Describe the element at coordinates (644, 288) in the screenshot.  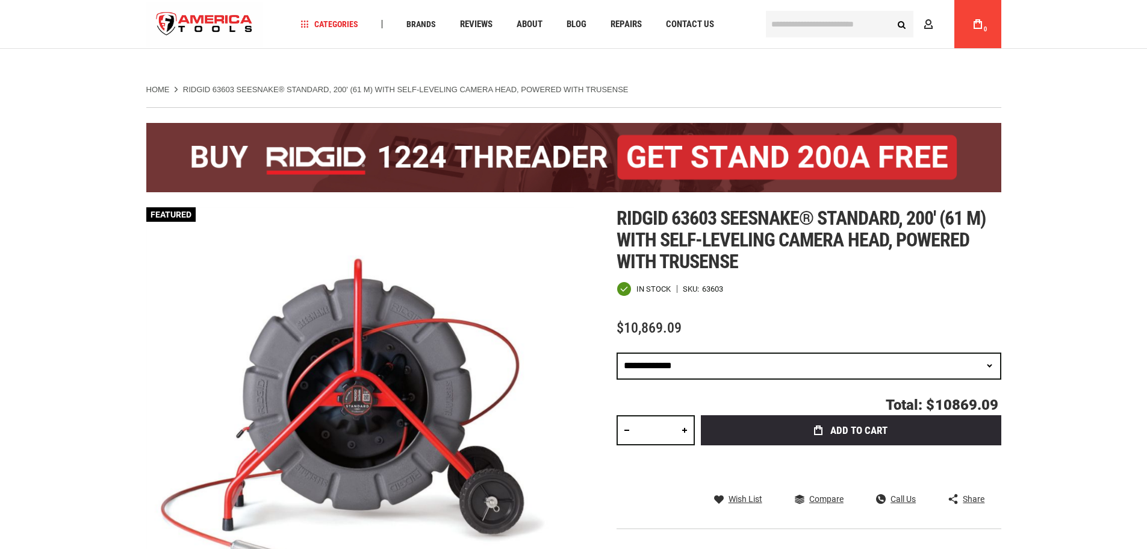
I see `div: Availability` at that location.